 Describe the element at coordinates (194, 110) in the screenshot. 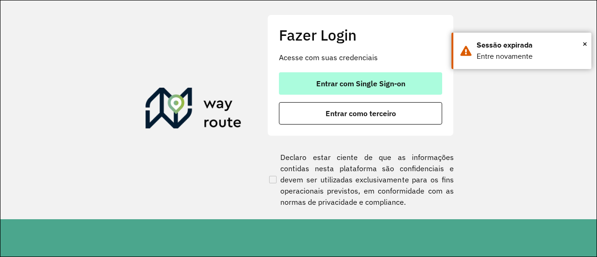

I see `img: Roteirizador AmbevTech` at that location.